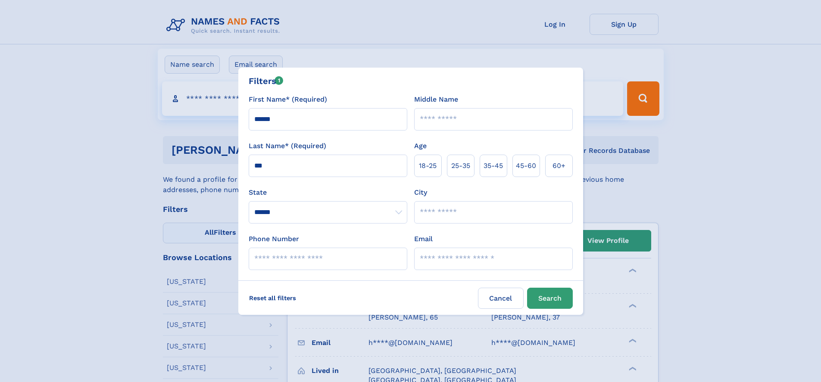  What do you see at coordinates (288, 100) in the screenshot?
I see `label: First Name* (Required)` at bounding box center [288, 100].